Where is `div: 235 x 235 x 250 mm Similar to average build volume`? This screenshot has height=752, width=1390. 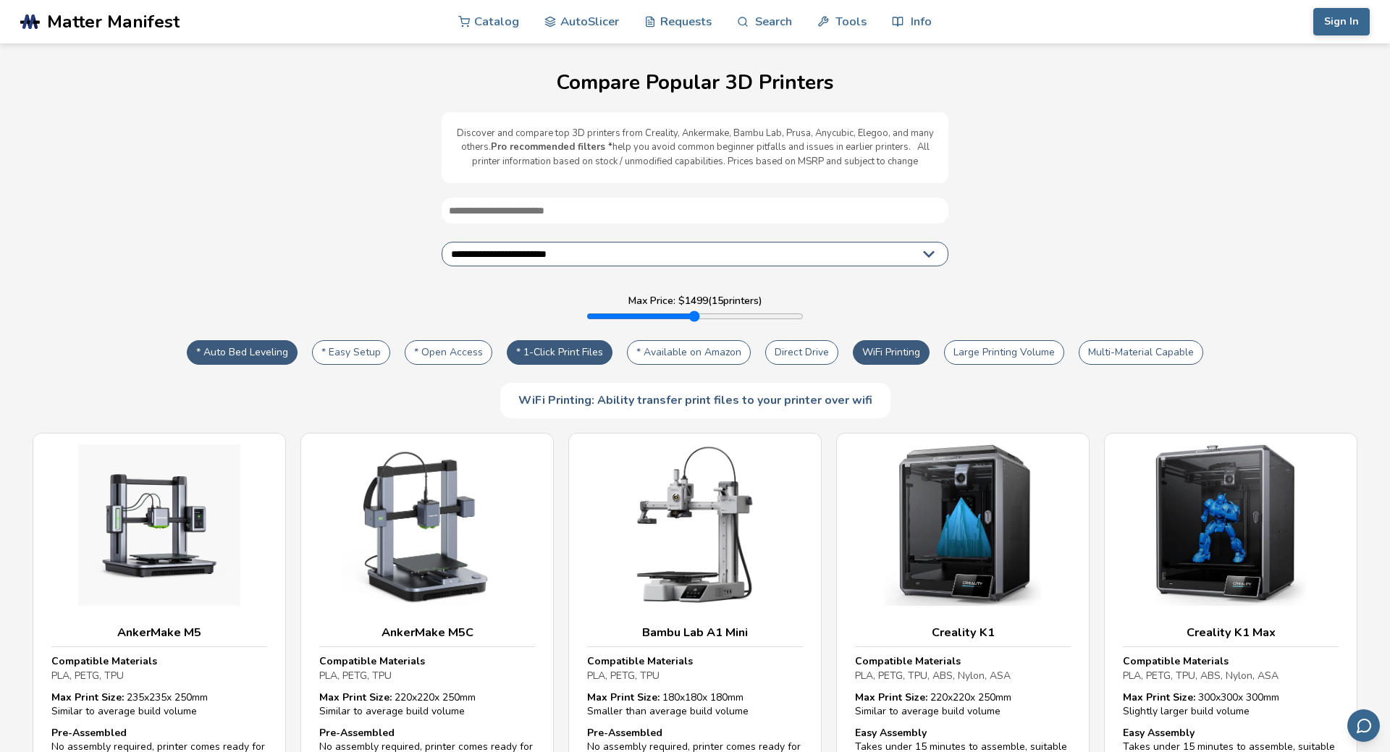
div: 235 x 235 x 250 mm Similar to average build volume is located at coordinates (159, 704).